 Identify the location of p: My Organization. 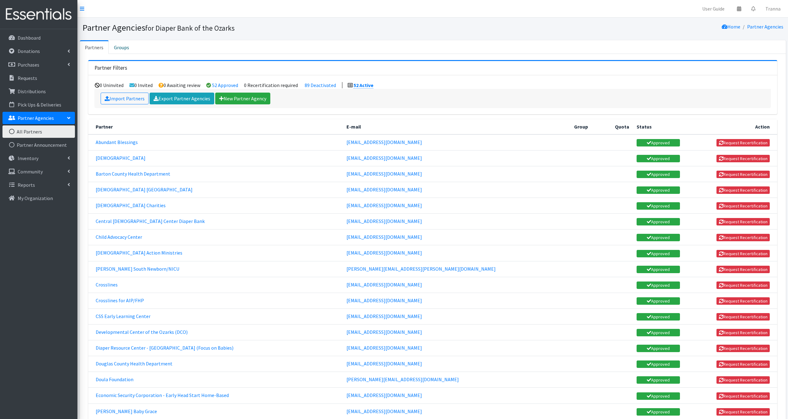
(35, 198).